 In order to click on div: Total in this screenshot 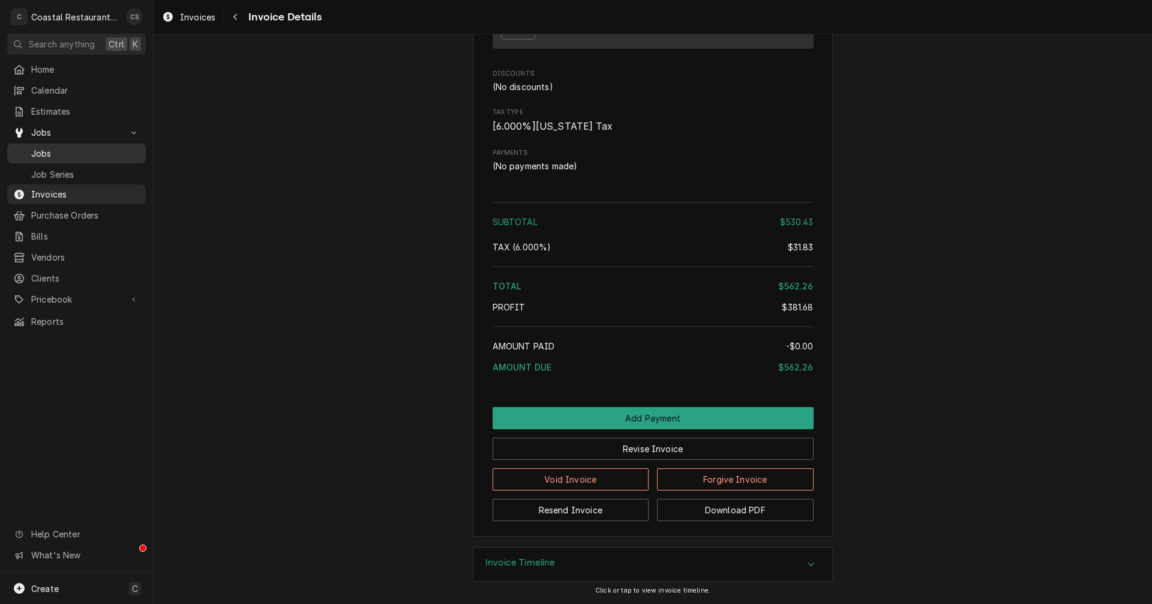, I will do `click(653, 286)`.